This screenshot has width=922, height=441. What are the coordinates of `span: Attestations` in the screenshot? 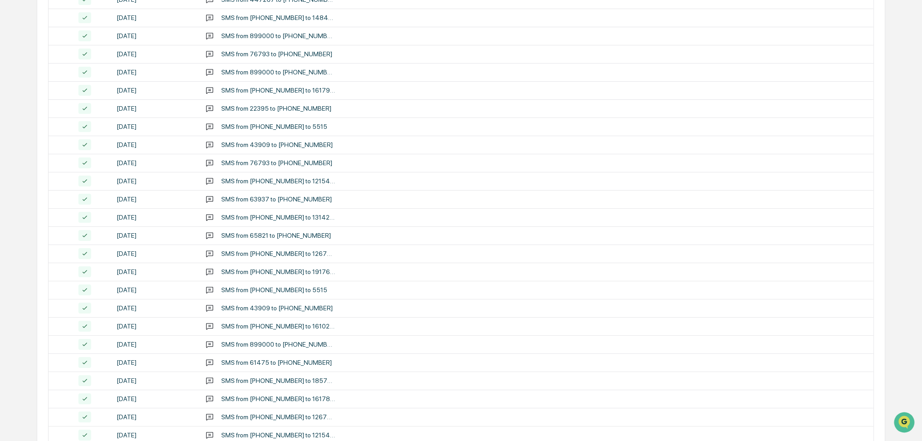 It's located at (93, 119).